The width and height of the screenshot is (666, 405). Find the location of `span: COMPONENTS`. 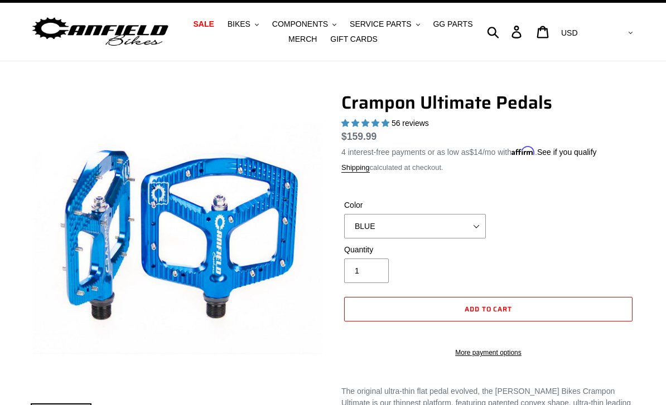

span: COMPONENTS is located at coordinates (300, 24).